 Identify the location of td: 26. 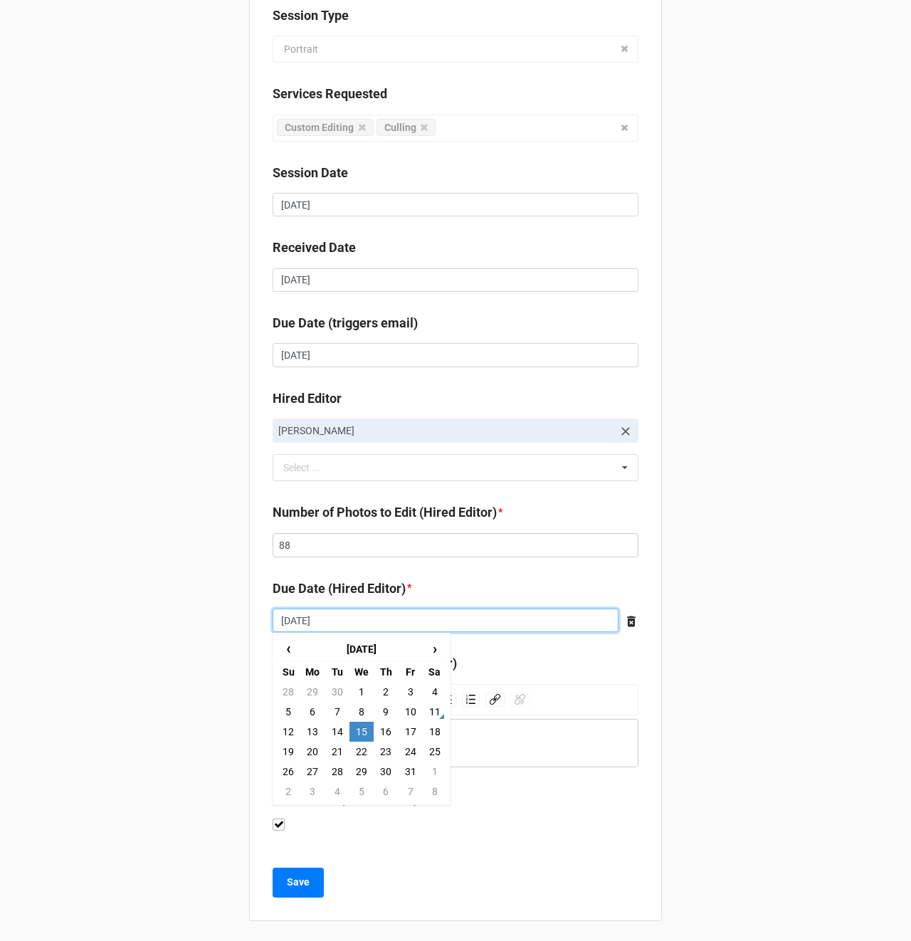
(288, 771).